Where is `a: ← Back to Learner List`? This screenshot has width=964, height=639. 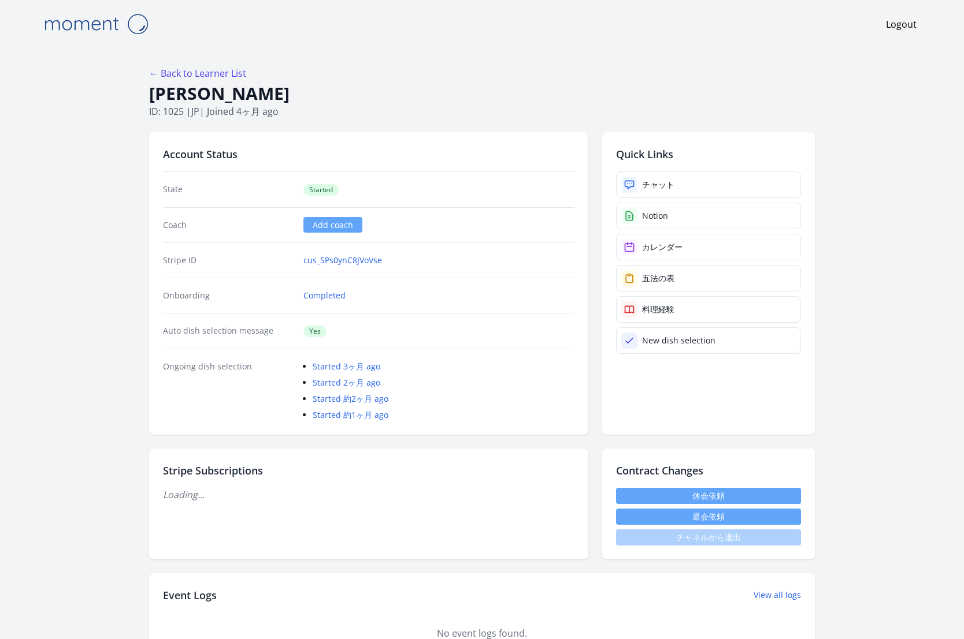 a: ← Back to Learner List is located at coordinates (198, 73).